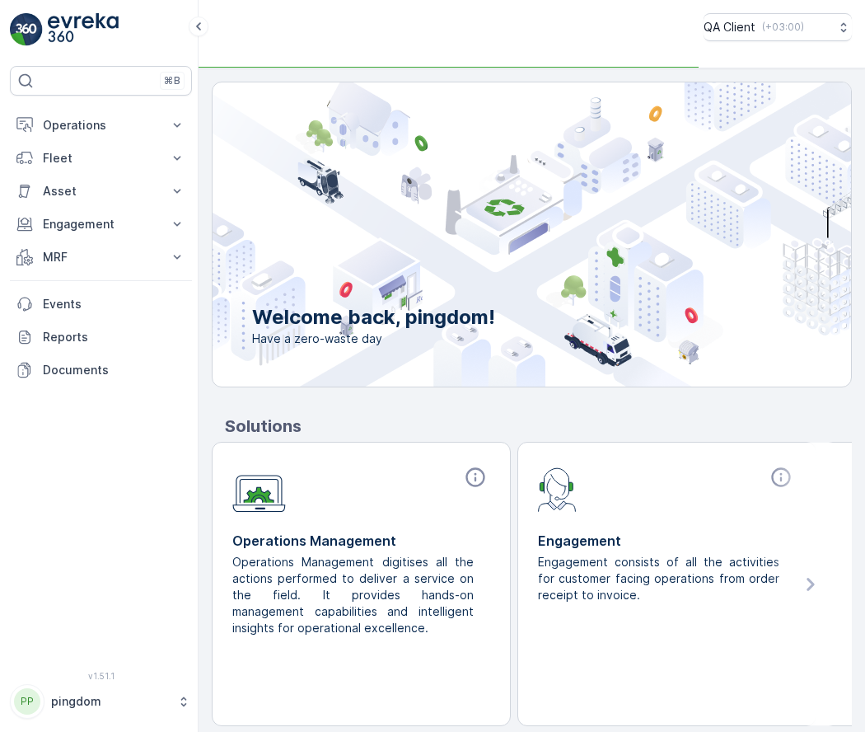  What do you see at coordinates (101, 191) in the screenshot?
I see `p: Asset` at bounding box center [101, 191].